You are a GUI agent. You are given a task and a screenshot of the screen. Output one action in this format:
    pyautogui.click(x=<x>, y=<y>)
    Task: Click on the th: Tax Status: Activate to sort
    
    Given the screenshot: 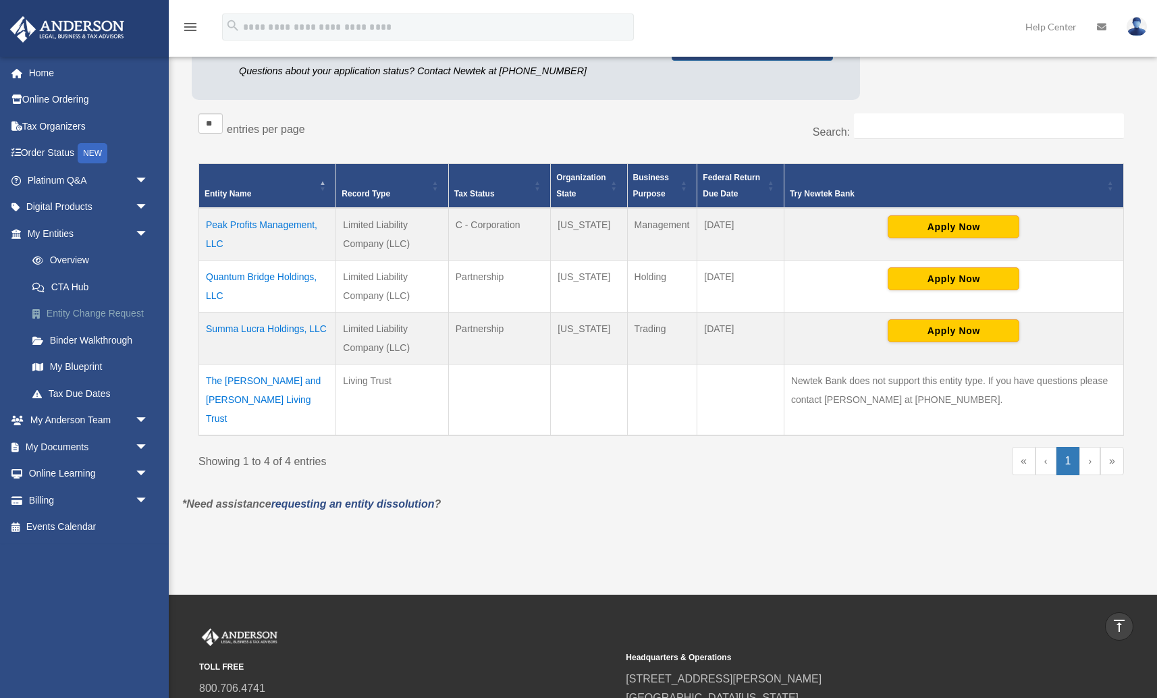 What is the action you would take?
    pyautogui.click(x=499, y=186)
    